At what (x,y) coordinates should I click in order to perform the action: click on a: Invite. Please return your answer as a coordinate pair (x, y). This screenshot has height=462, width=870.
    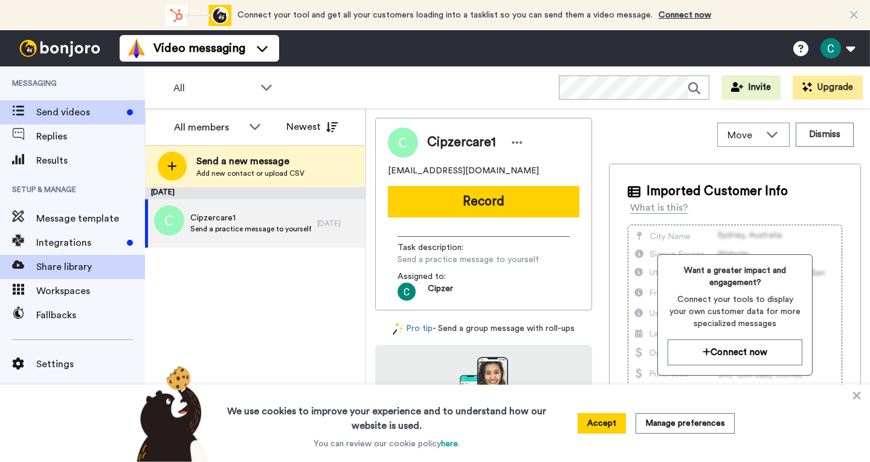
    Looking at the image, I should click on (751, 88).